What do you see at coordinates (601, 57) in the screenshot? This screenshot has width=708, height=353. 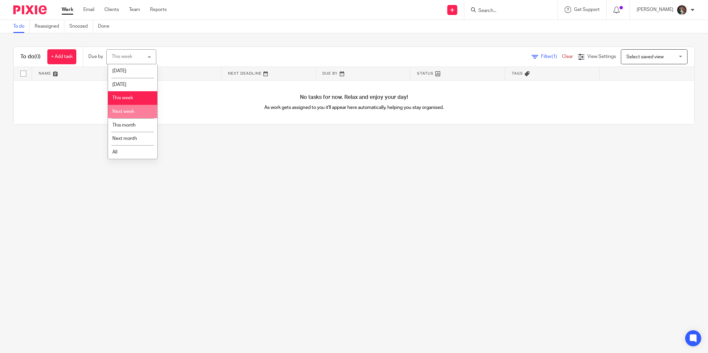 I see `span: View Settings` at bounding box center [601, 57].